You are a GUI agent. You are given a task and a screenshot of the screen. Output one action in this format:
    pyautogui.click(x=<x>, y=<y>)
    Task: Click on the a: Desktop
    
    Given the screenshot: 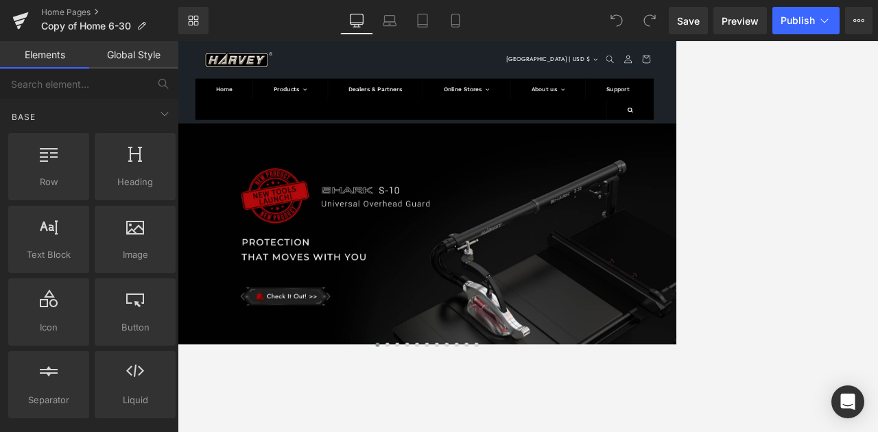 What is the action you would take?
    pyautogui.click(x=357, y=21)
    